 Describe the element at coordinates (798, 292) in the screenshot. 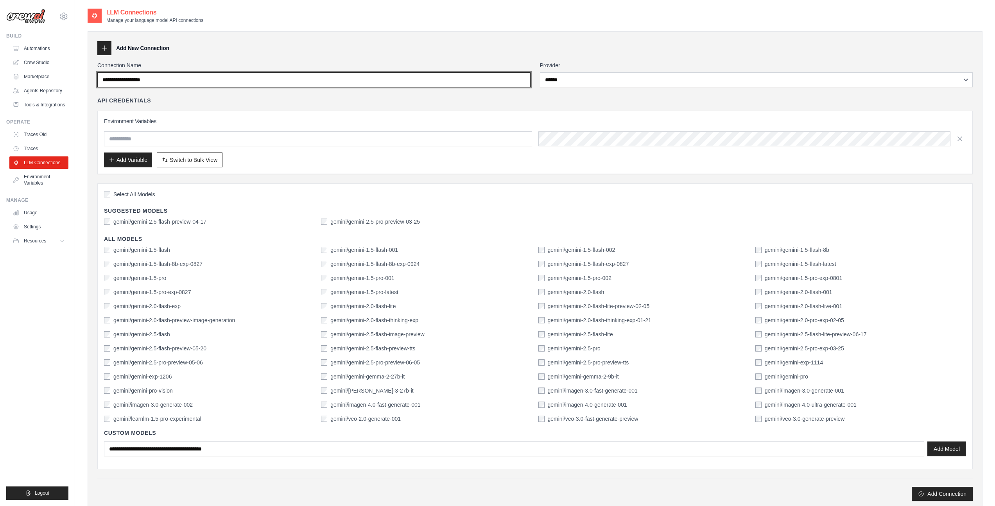

I see `label: gemini/gemini-2.0-flash-001` at that location.